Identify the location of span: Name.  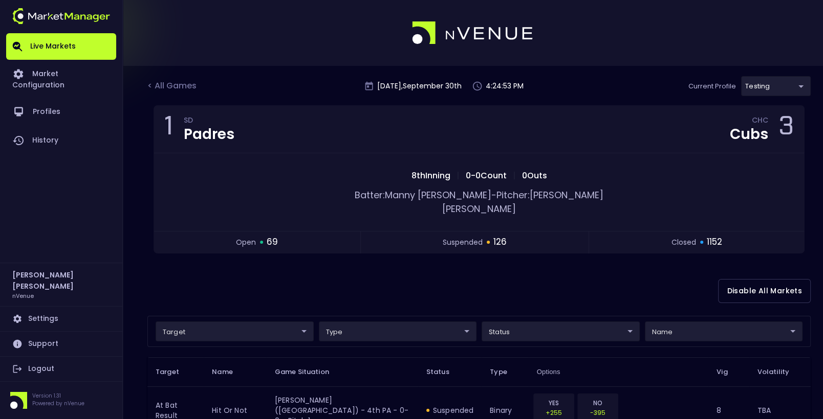
(229, 372).